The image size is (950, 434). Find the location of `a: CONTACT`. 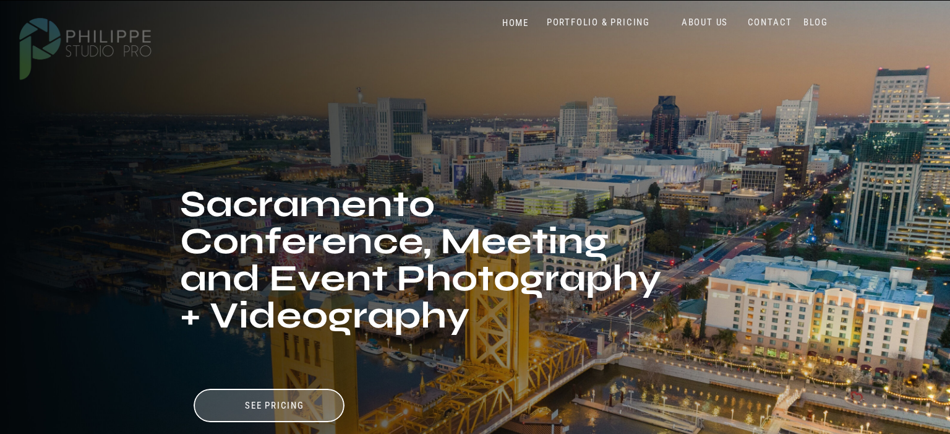

a: CONTACT is located at coordinates (770, 22).